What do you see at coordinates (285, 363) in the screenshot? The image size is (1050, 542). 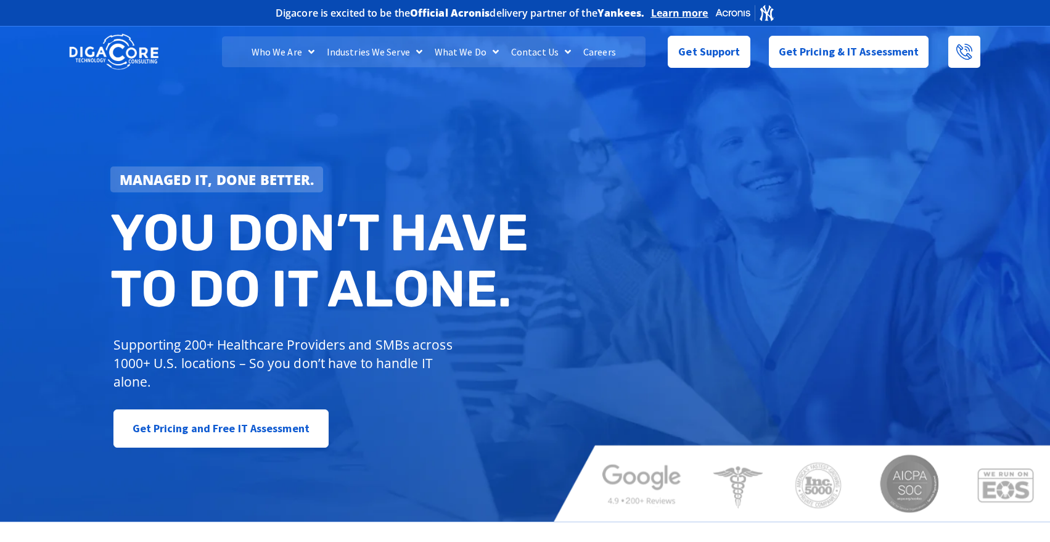 I see `p: Supporting 200+ Healthcare Providers and SMBs across 1000+ U.S. locations – So you don’t have to ...` at bounding box center [285, 363].